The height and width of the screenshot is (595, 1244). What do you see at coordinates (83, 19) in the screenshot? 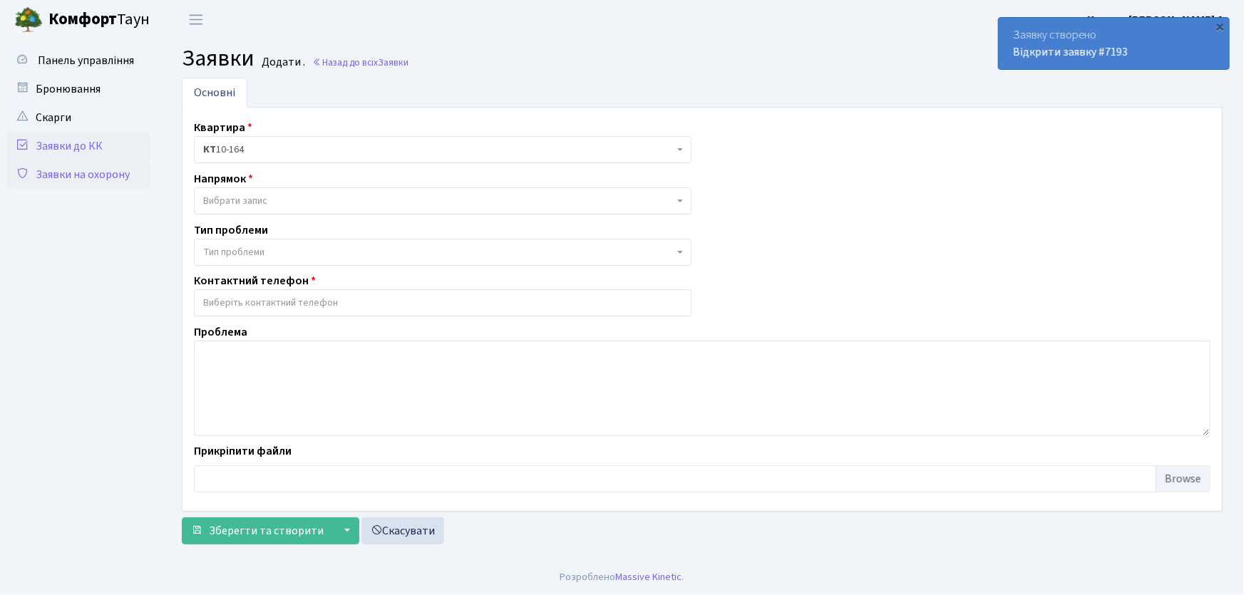
I see `b: Комфорт` at bounding box center [83, 19].